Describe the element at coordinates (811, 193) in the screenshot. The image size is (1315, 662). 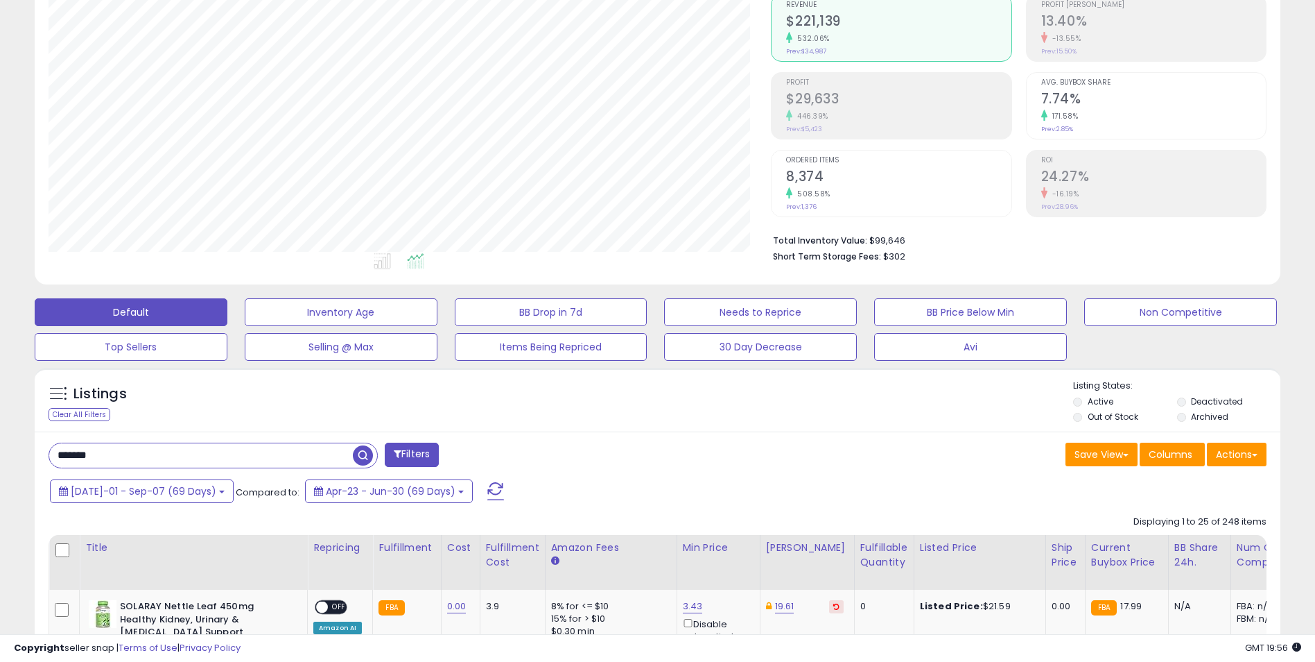
I see `small: 508.58%` at that location.